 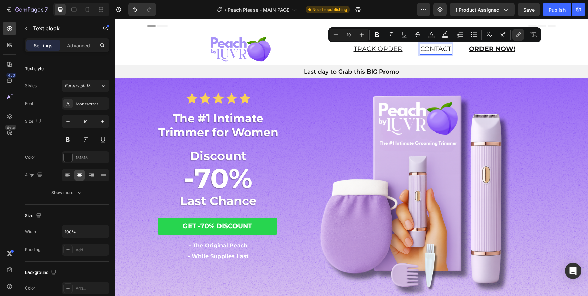 I want to click on u: TRACK ORDER, so click(x=263, y=30).